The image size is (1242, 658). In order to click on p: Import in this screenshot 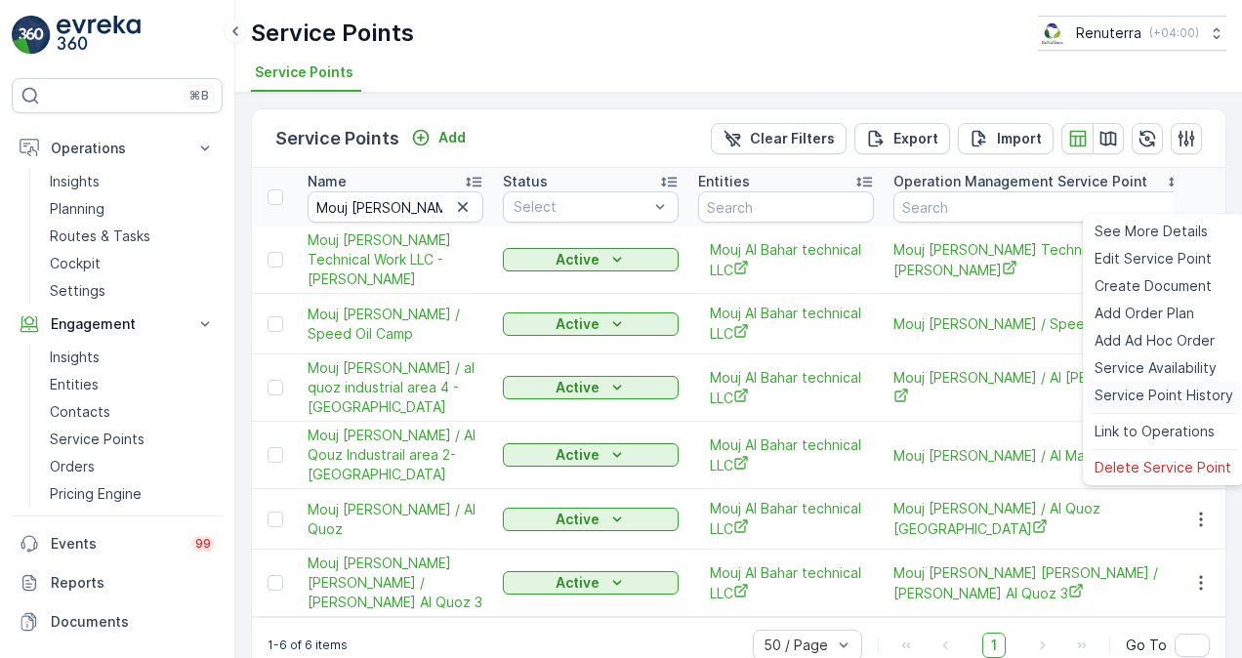, I will do `click(1020, 139)`.